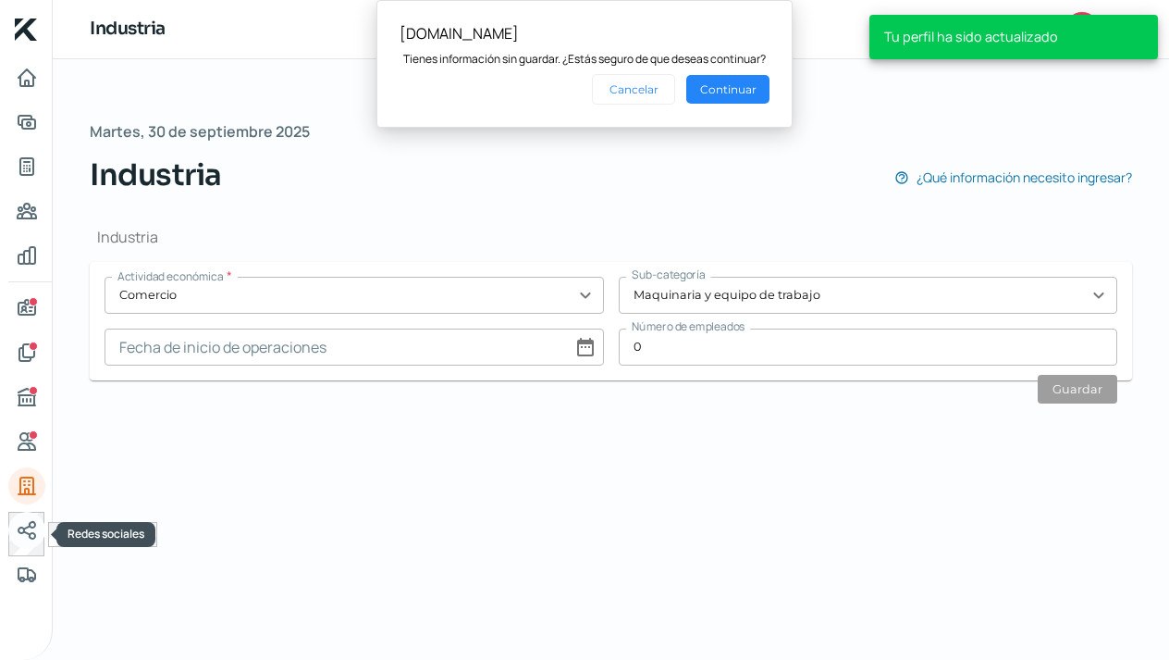 This screenshot has height=660, width=1169. Describe the element at coordinates (688, 326) in the screenshot. I see `span: Número de empleados` at that location.